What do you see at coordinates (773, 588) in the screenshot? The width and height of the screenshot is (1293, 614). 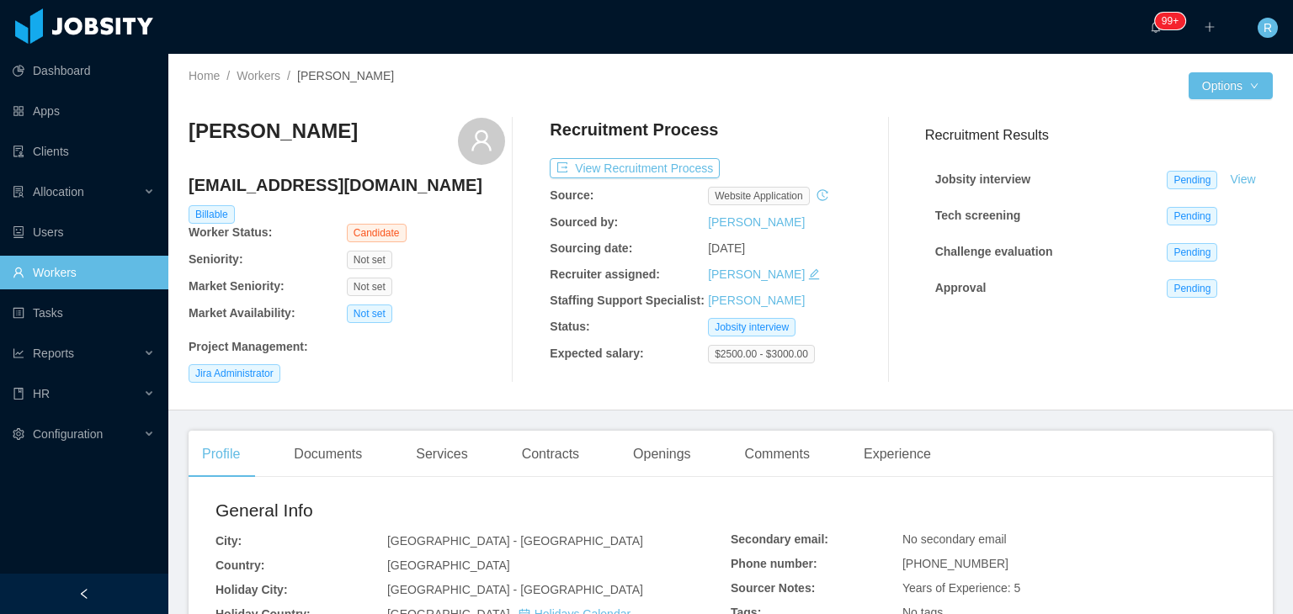 I see `b: Sourcer Notes:` at bounding box center [773, 588].